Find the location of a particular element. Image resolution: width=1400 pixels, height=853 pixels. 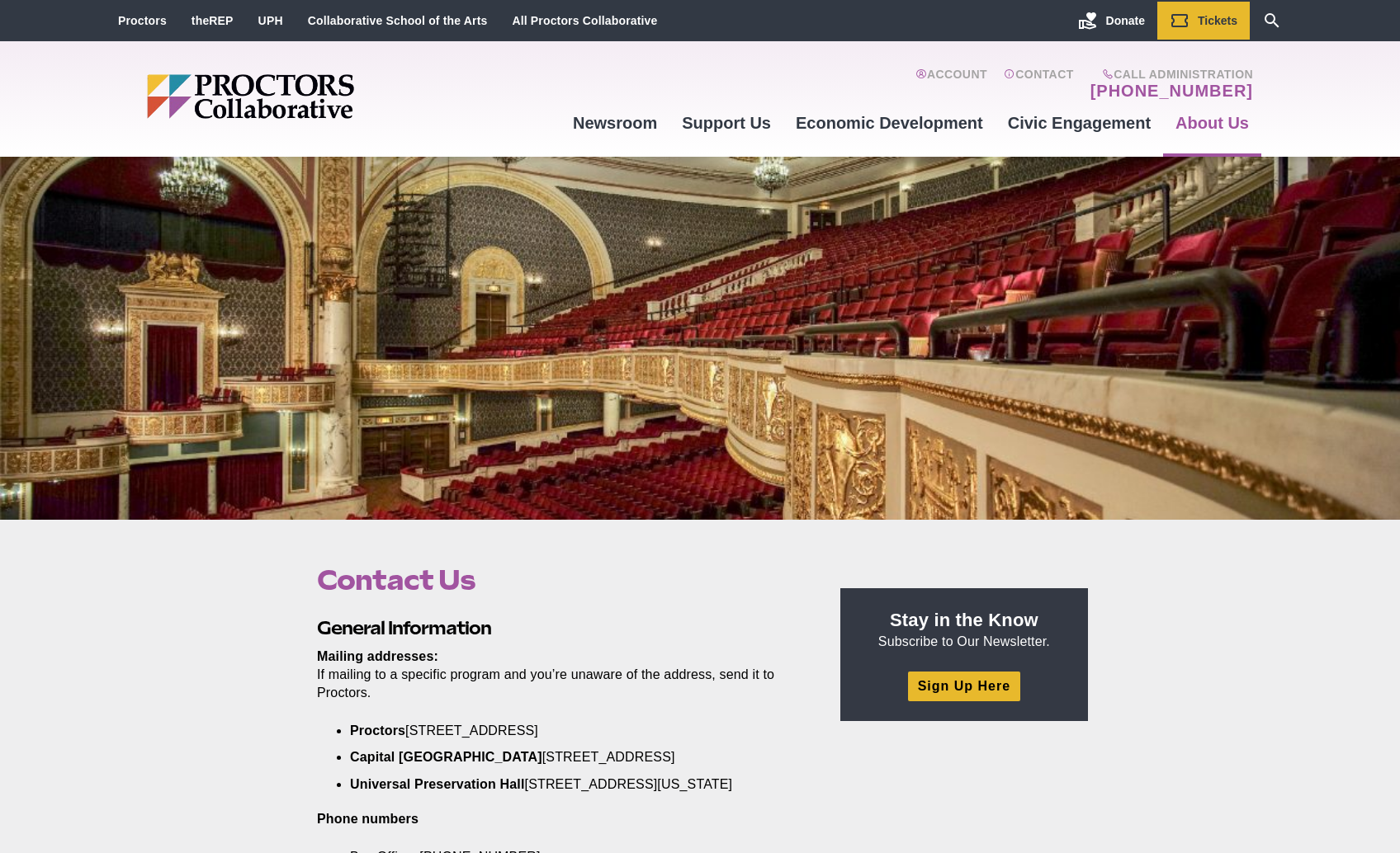

span: Call Administration is located at coordinates (1168, 75).